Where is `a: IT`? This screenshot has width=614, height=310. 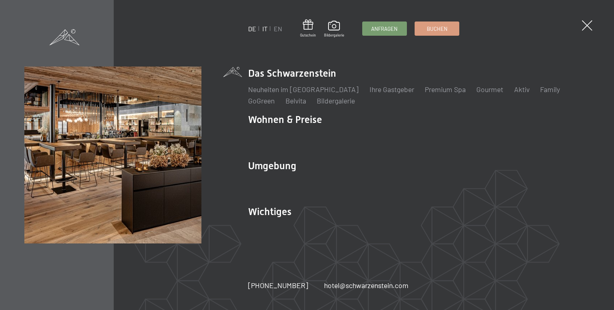 a: IT is located at coordinates (265, 28).